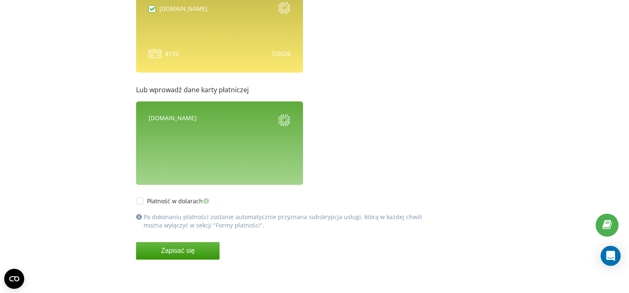 Image resolution: width=629 pixels, height=293 pixels. Describe the element at coordinates (178, 251) in the screenshot. I see `button: Zapisać się` at that location.